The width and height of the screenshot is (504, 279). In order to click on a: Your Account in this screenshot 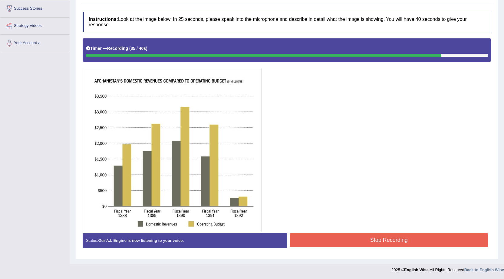, I will do `click(35, 42)`.